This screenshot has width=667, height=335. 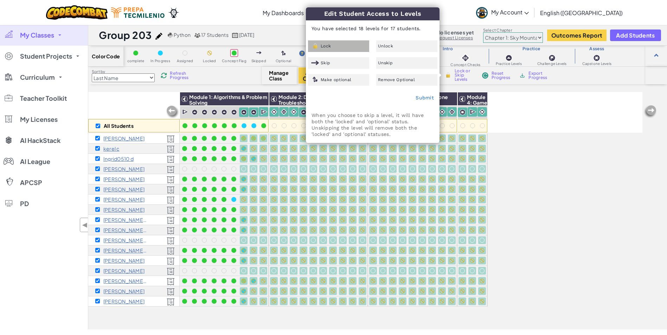 What do you see at coordinates (259, 53) in the screenshot?
I see `img: IconSkippedLevel.svg` at bounding box center [259, 53].